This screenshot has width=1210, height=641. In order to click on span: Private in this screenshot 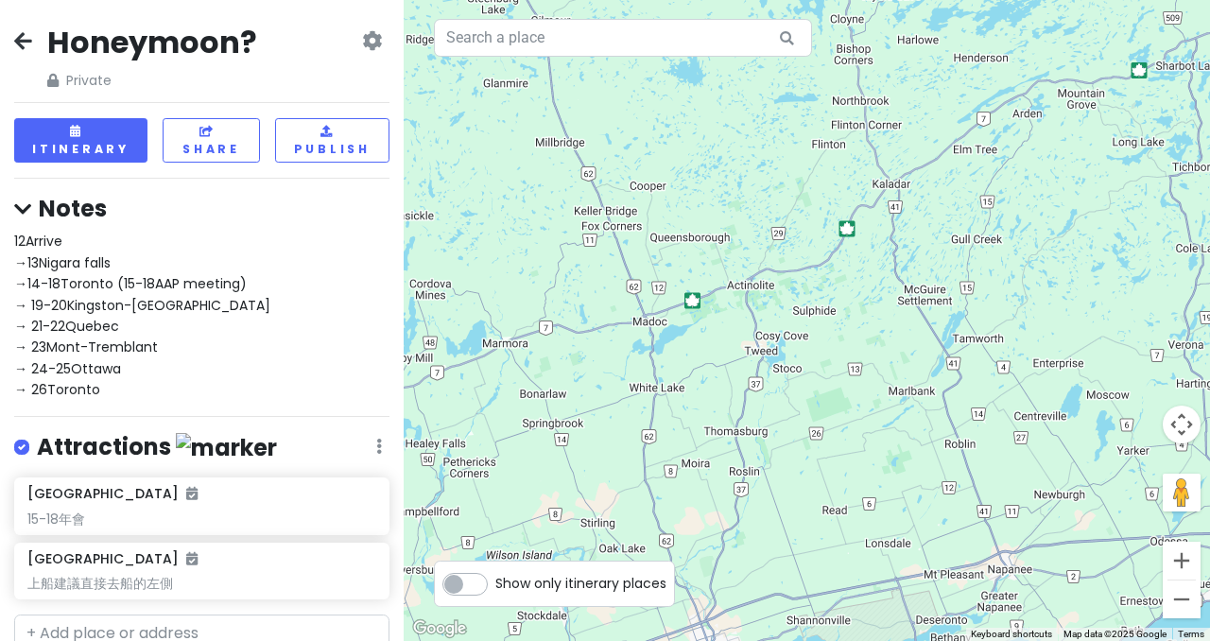, I will do `click(152, 80)`.